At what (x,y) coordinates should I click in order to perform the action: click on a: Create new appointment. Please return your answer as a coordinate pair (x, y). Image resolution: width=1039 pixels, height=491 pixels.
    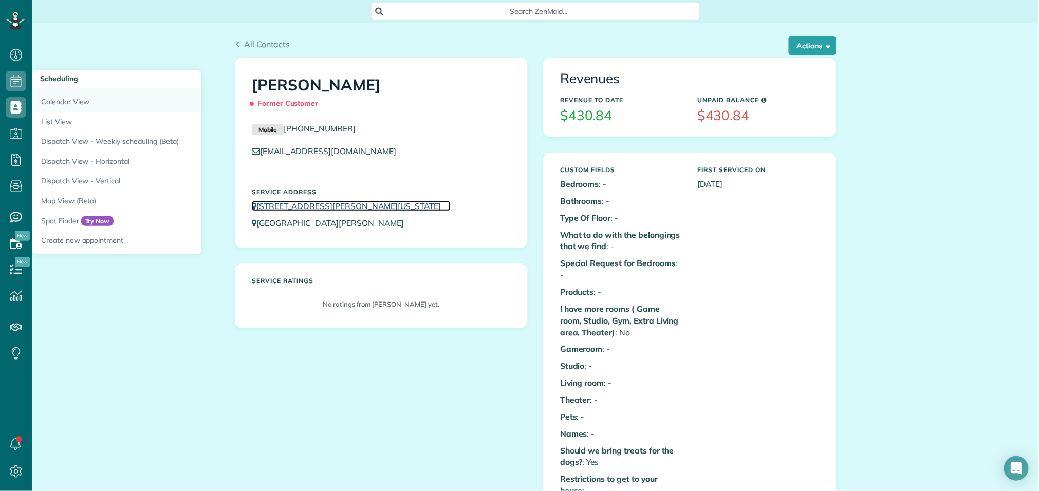
    Looking at the image, I should click on (160, 242).